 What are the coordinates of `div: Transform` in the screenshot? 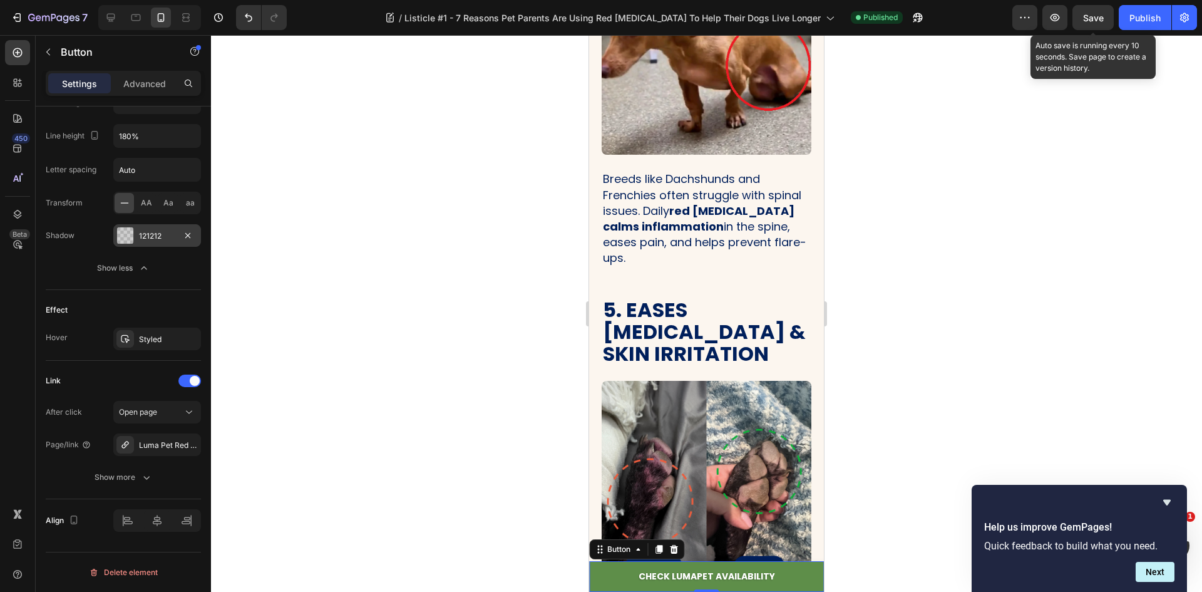 It's located at (64, 203).